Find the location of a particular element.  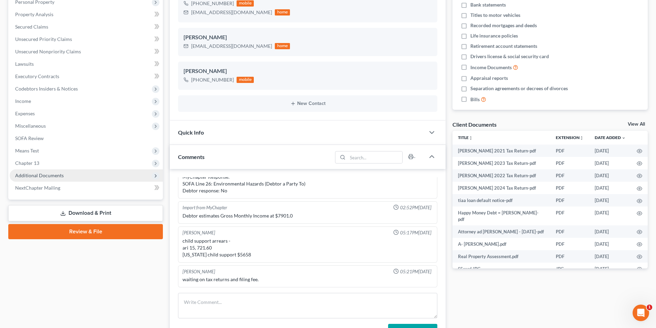

a: Unsecured Priority Claims is located at coordinates (86, 39).